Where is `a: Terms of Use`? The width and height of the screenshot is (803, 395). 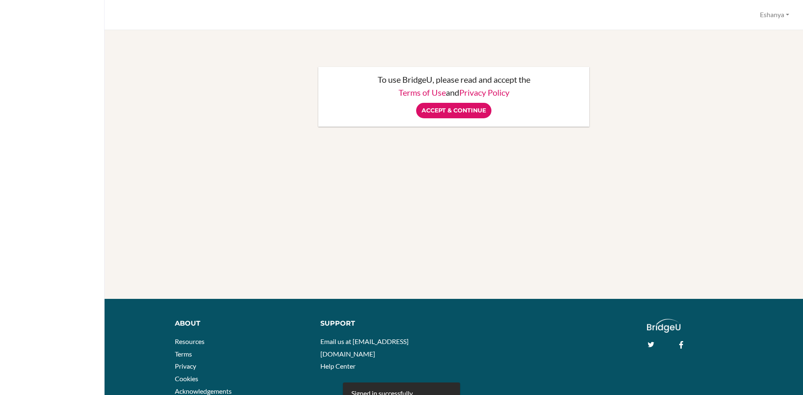
a: Terms of Use is located at coordinates (422, 92).